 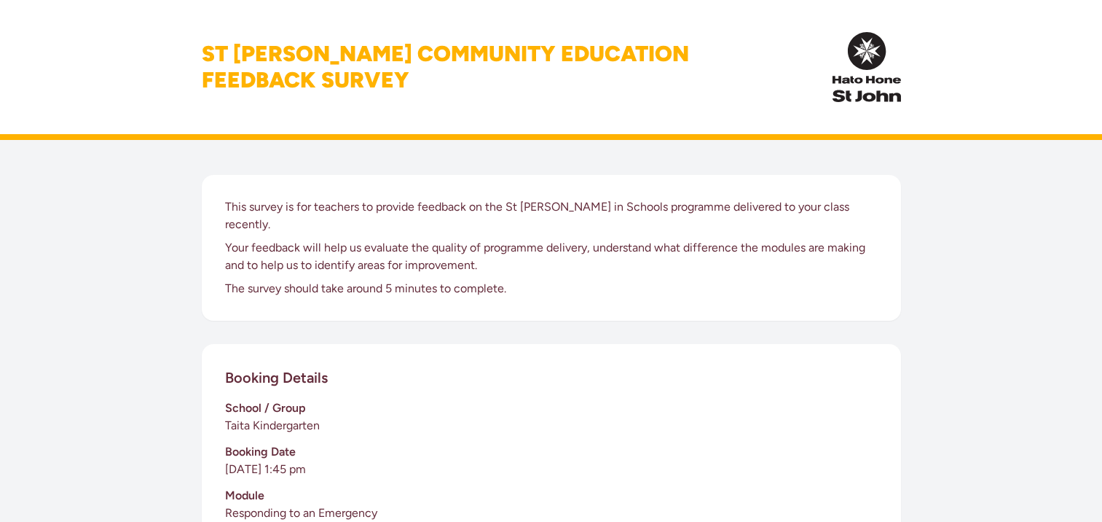 What do you see at coordinates (276, 377) in the screenshot?
I see `h2: Booking Details` at bounding box center [276, 377].